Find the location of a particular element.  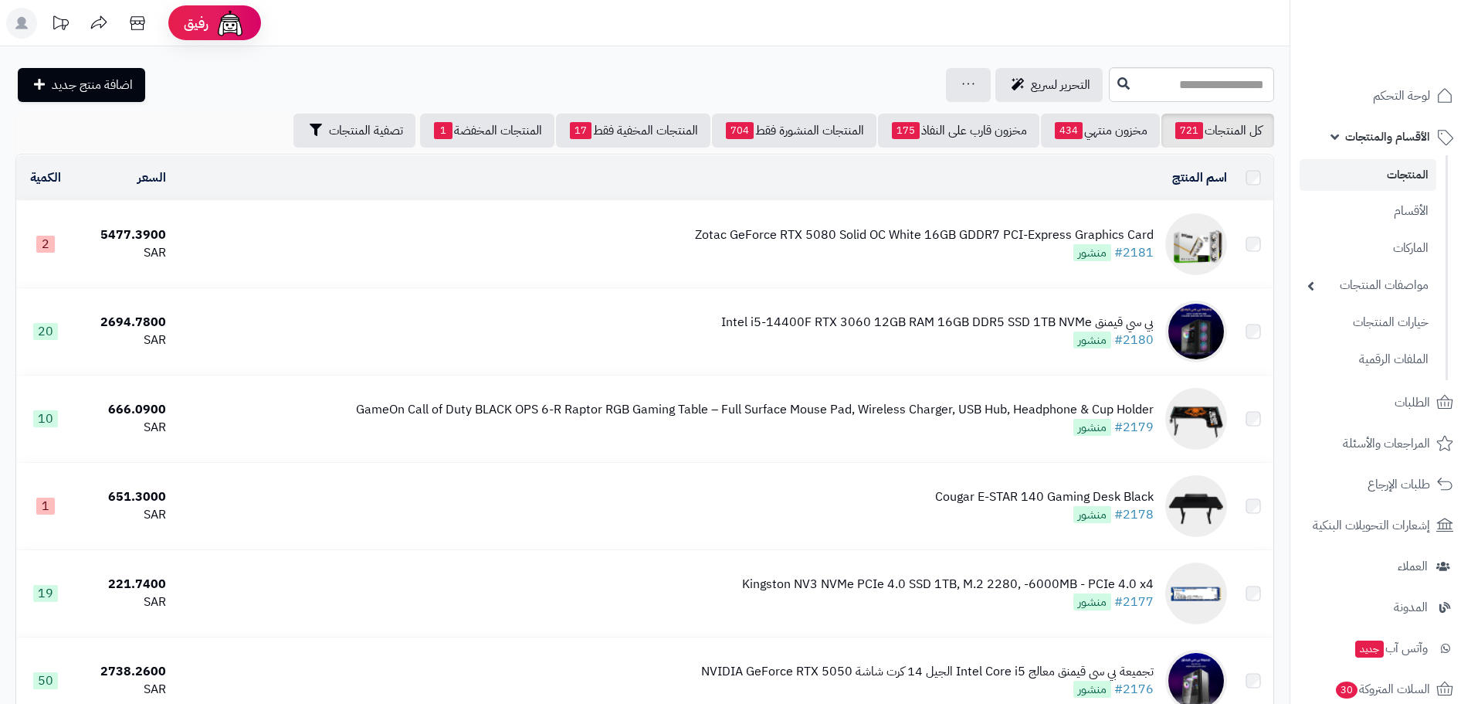

div: 5477.3900 is located at coordinates (124, 235).